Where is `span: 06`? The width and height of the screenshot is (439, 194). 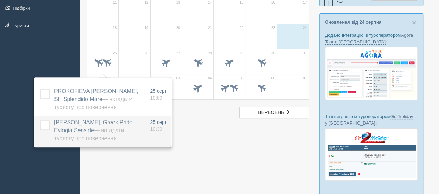
span: 06 is located at coordinates (273, 78).